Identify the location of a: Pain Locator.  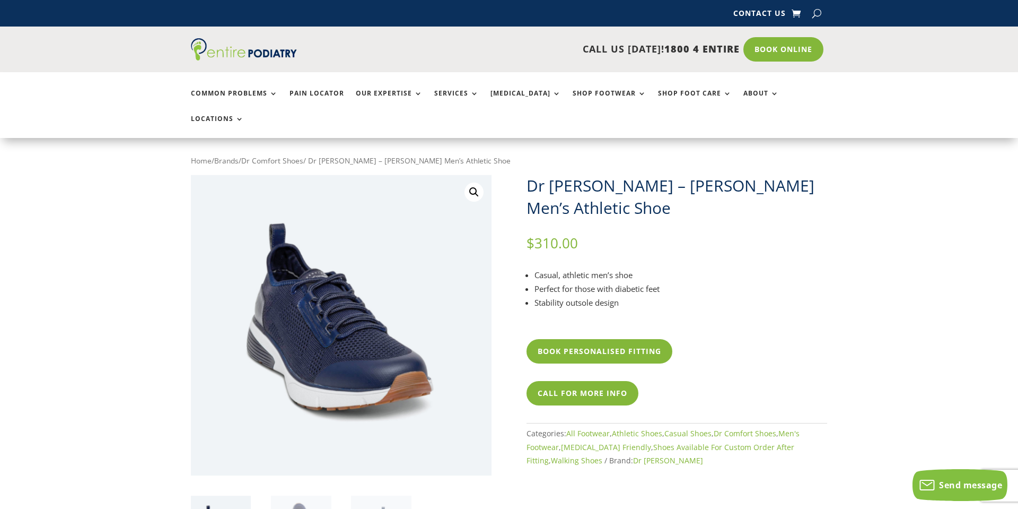
(317, 101).